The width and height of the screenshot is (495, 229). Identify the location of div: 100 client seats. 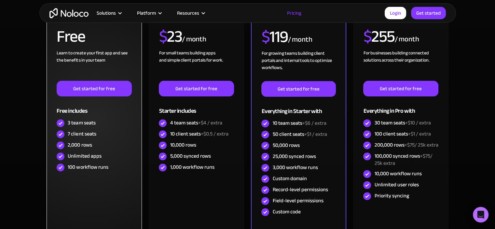
(403, 134).